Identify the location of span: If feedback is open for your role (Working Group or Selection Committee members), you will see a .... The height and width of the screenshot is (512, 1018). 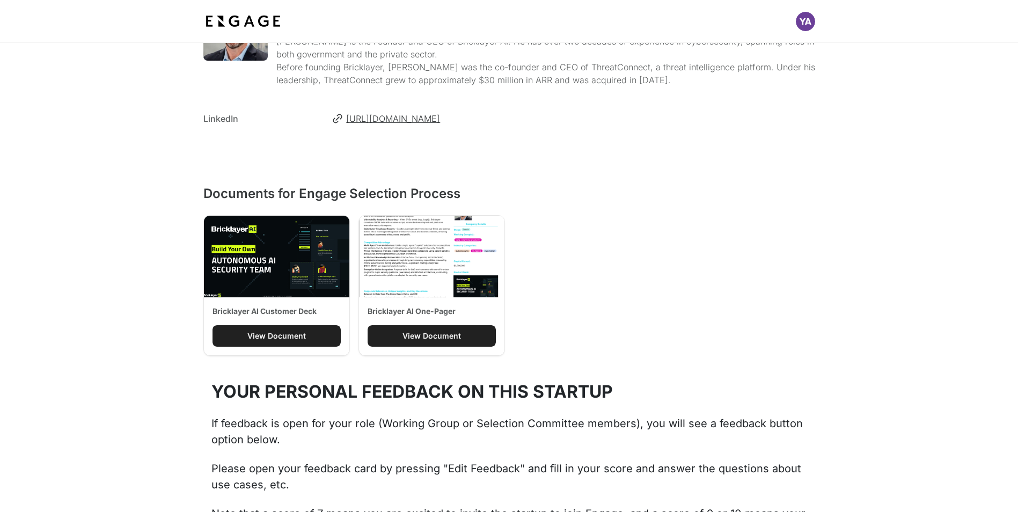
(507, 432).